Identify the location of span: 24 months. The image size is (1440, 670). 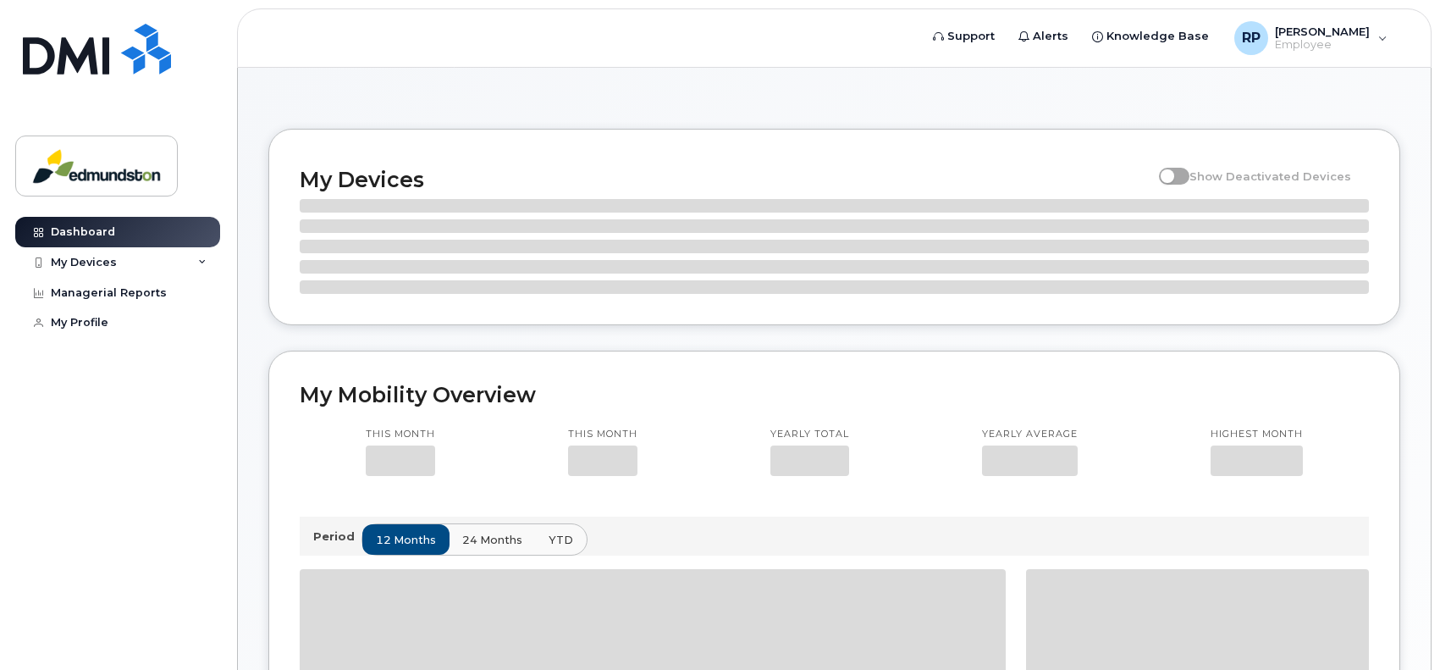
(492, 539).